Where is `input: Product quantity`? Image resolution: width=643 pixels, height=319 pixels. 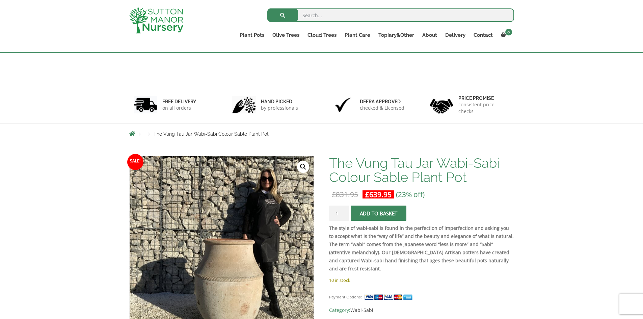 input: Product quantity is located at coordinates (339, 213).